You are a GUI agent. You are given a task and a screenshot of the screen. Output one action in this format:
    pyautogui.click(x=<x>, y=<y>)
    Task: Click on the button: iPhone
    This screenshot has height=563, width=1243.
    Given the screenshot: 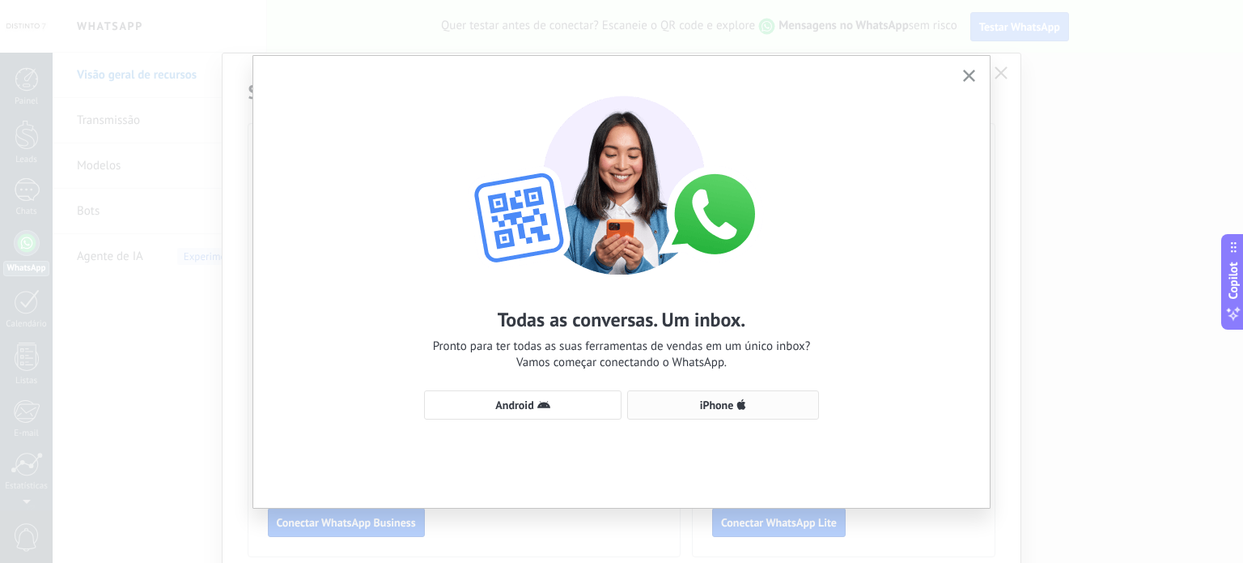 What is the action you would take?
    pyautogui.click(x=723, y=405)
    